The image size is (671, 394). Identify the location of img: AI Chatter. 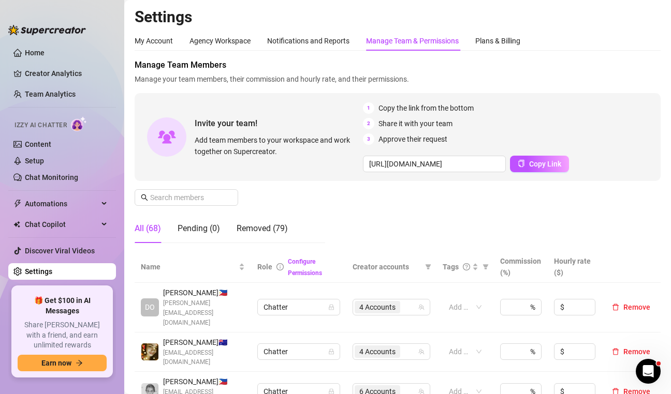
(79, 124).